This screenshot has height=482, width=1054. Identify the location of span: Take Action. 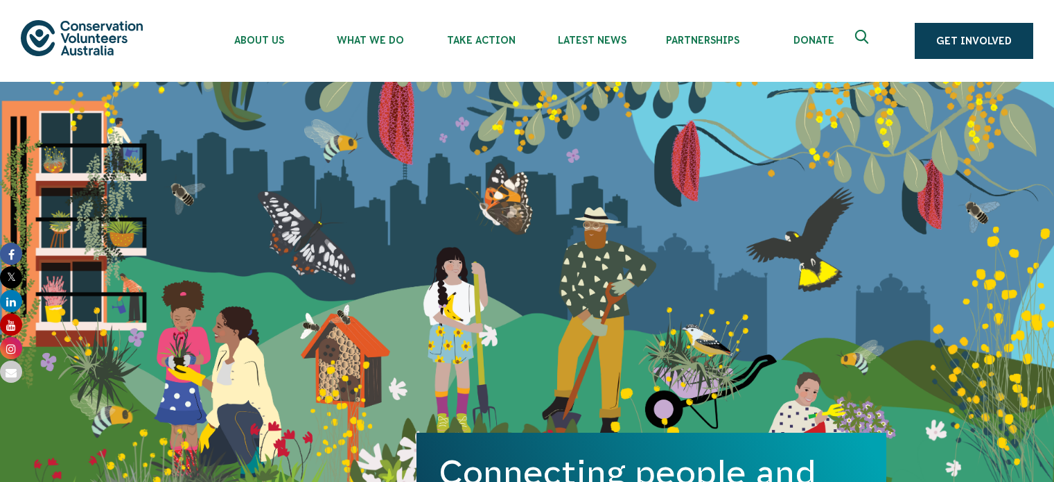
(481, 40).